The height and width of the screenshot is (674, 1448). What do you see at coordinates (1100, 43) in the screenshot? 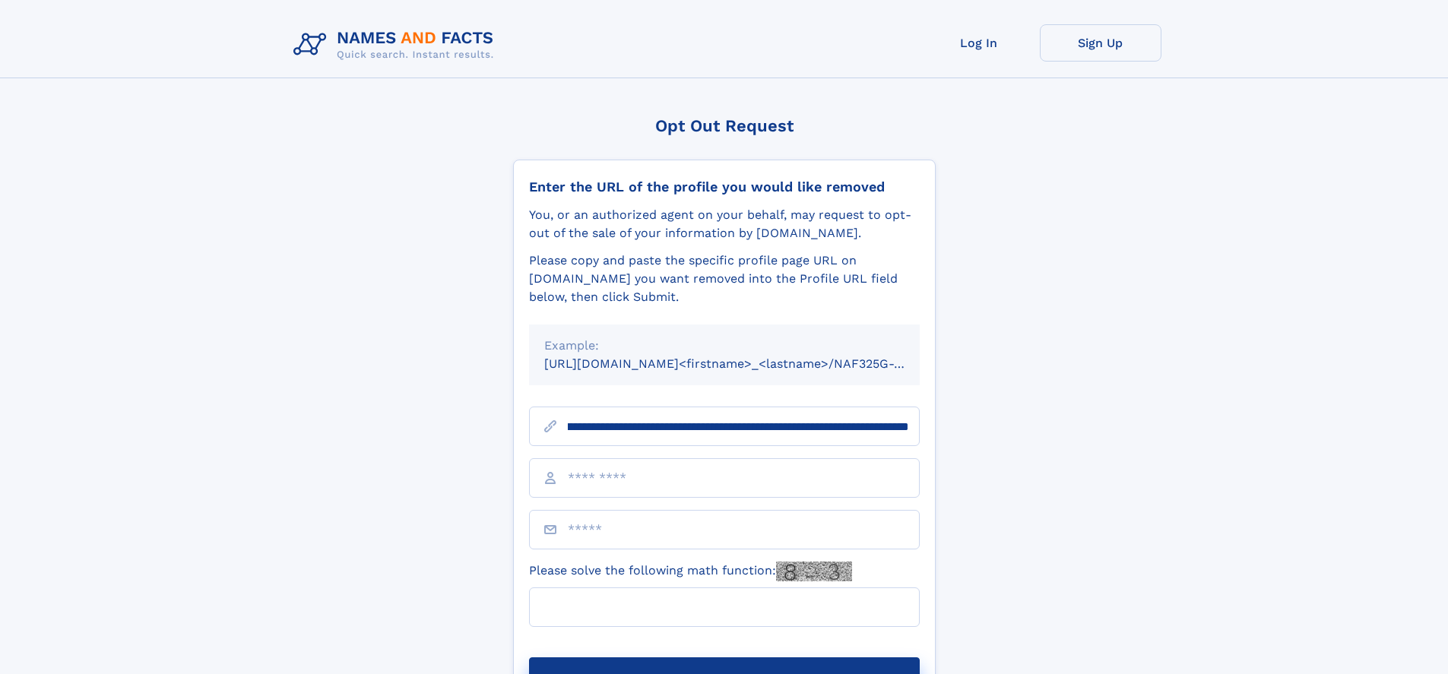
I see `a: Sign Up` at bounding box center [1100, 43].